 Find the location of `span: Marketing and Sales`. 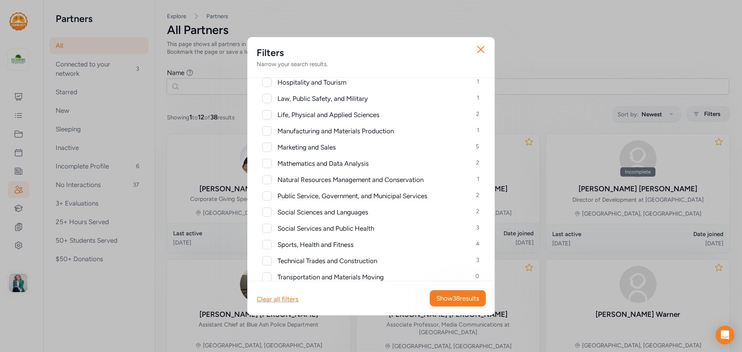

span: Marketing and Sales is located at coordinates (307, 147).